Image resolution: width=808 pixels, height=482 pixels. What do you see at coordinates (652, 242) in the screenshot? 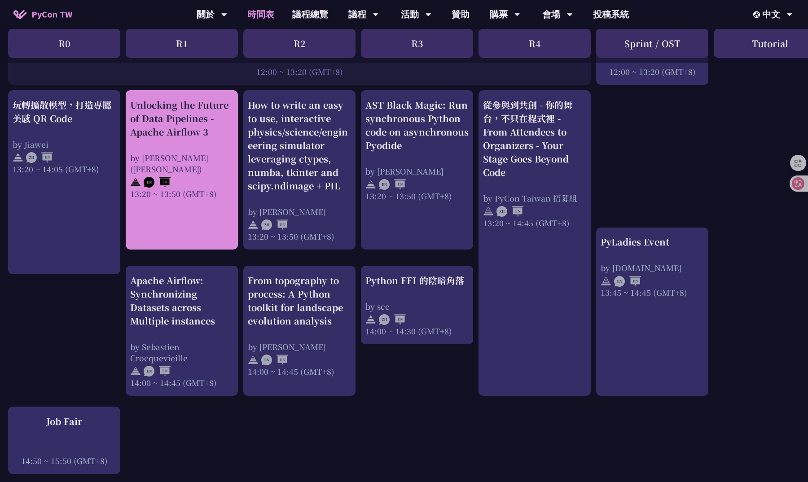
I see `div: PyLadies Event` at bounding box center [652, 242].